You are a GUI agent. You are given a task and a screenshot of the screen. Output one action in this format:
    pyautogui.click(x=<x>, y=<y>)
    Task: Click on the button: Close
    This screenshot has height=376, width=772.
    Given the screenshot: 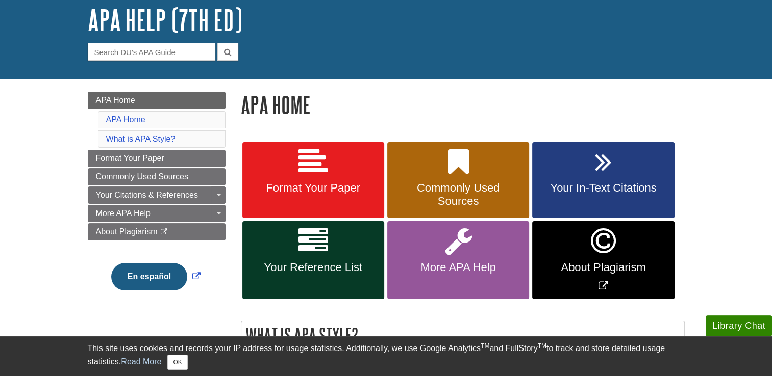 What is the action you would take?
    pyautogui.click(x=177, y=363)
    